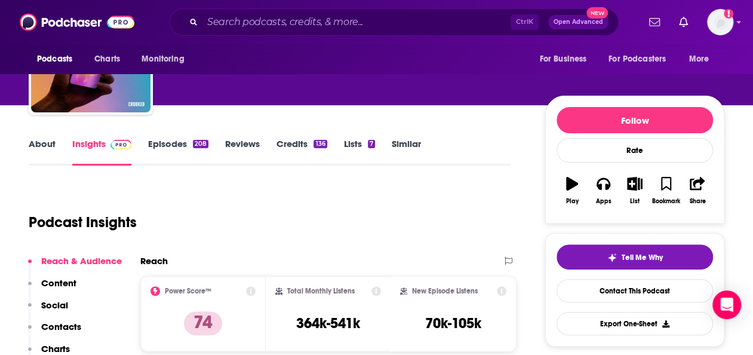 The image size is (753, 355). Describe the element at coordinates (453, 323) in the screenshot. I see `h3: 70k-105k` at that location.